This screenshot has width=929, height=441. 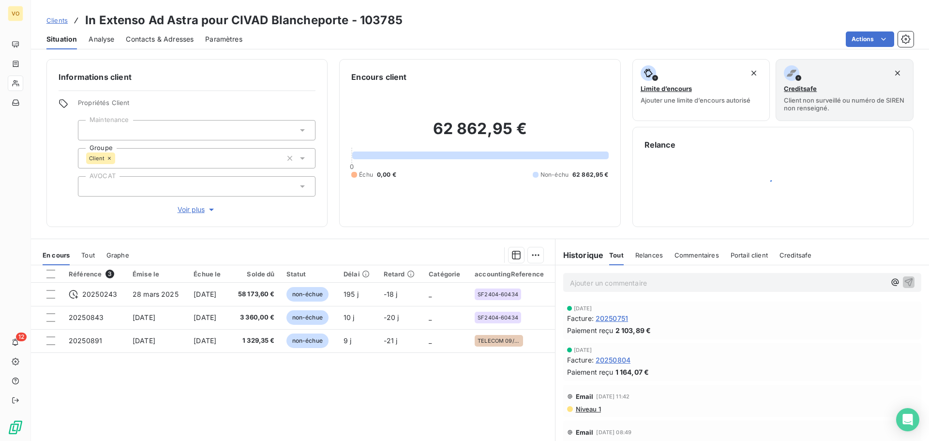 What do you see at coordinates (479, 134) in the screenshot?
I see `h2: 62 862,95 €` at bounding box center [479, 134].